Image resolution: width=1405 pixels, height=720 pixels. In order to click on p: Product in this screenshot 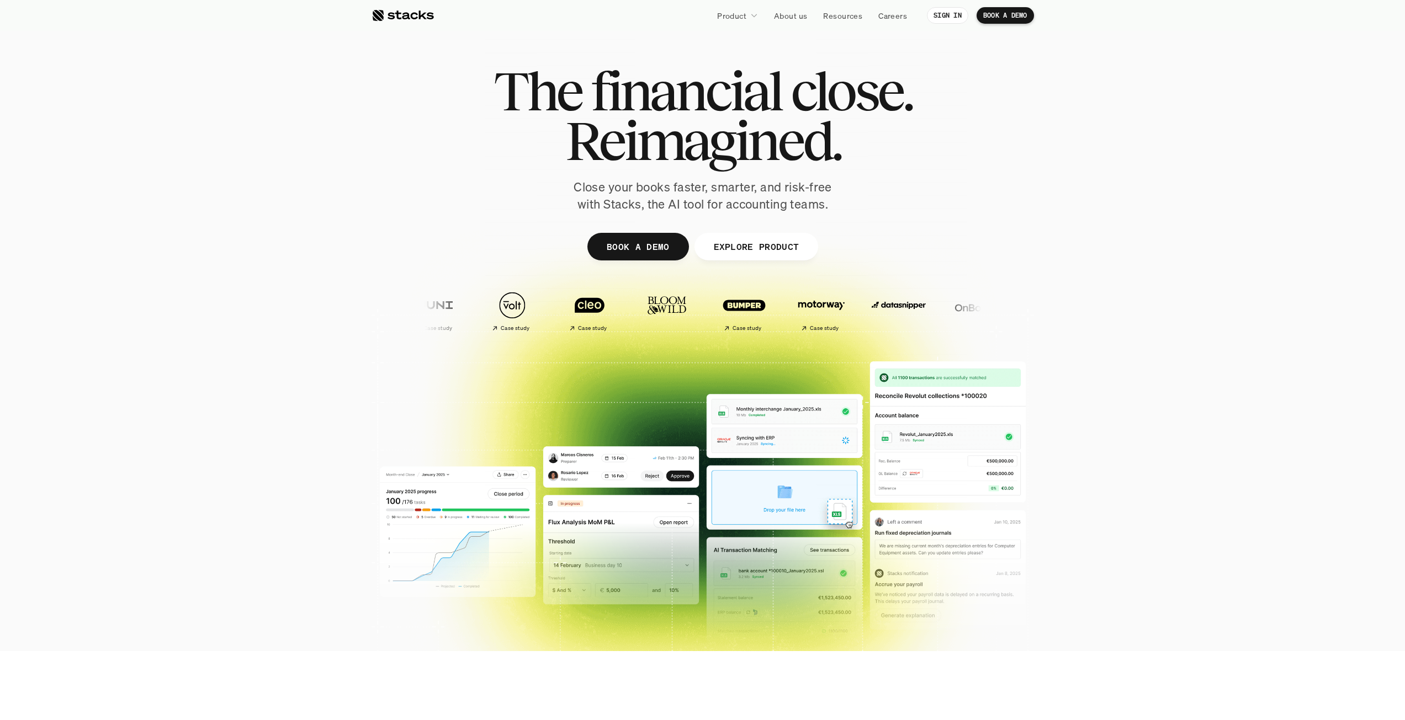, I will do `click(732, 15)`.